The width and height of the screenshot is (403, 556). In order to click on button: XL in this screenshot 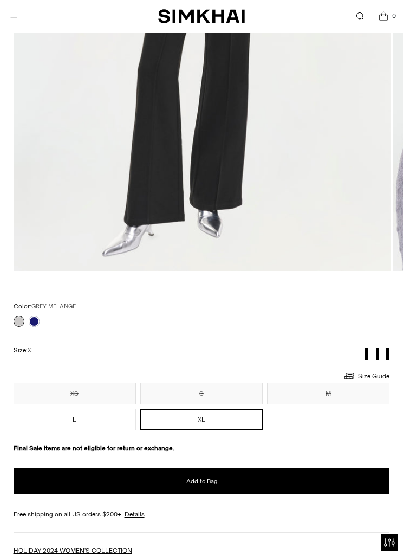, I will do `click(202, 419)`.